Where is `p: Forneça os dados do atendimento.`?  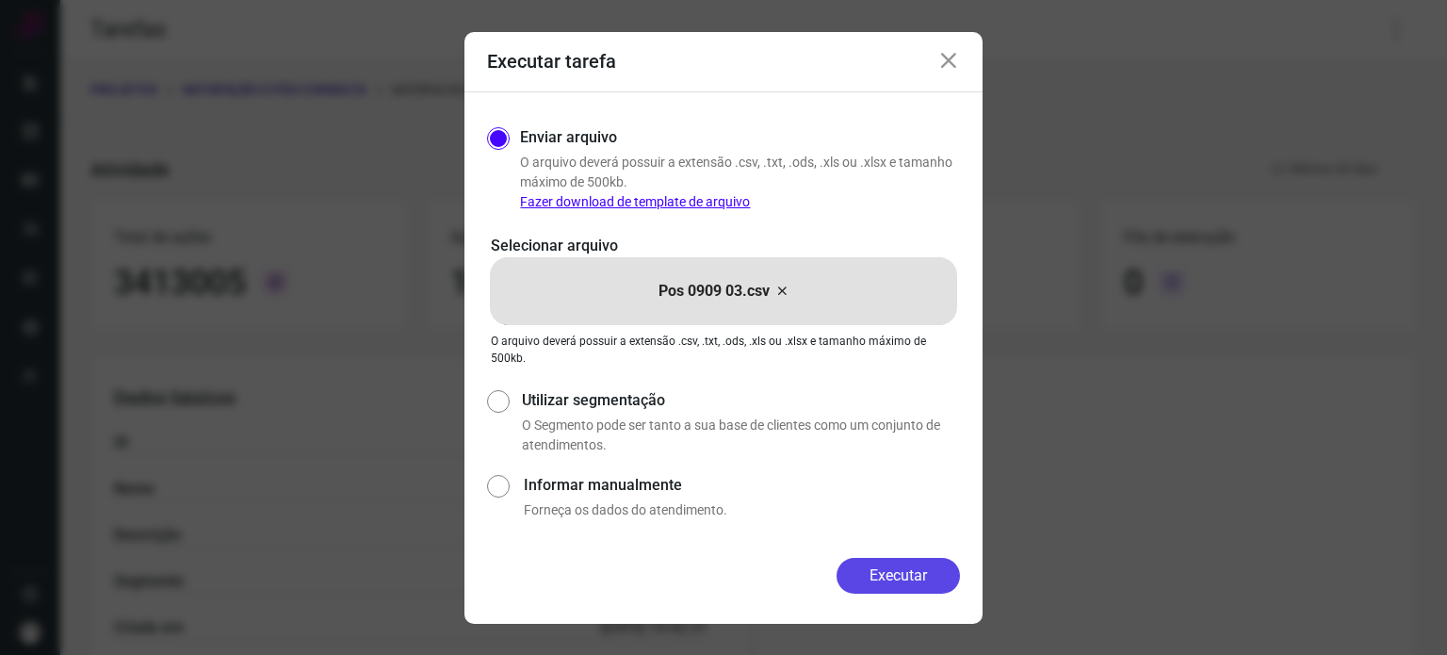 p: Forneça os dados do atendimento. is located at coordinates (741, 510).